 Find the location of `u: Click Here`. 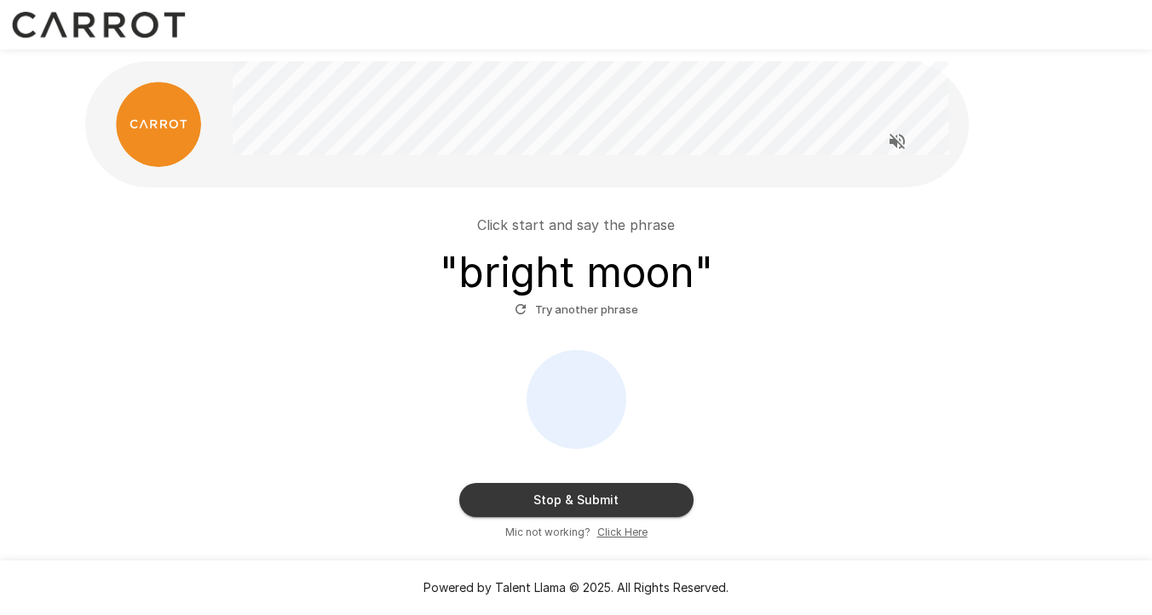

u: Click Here is located at coordinates (622, 532).